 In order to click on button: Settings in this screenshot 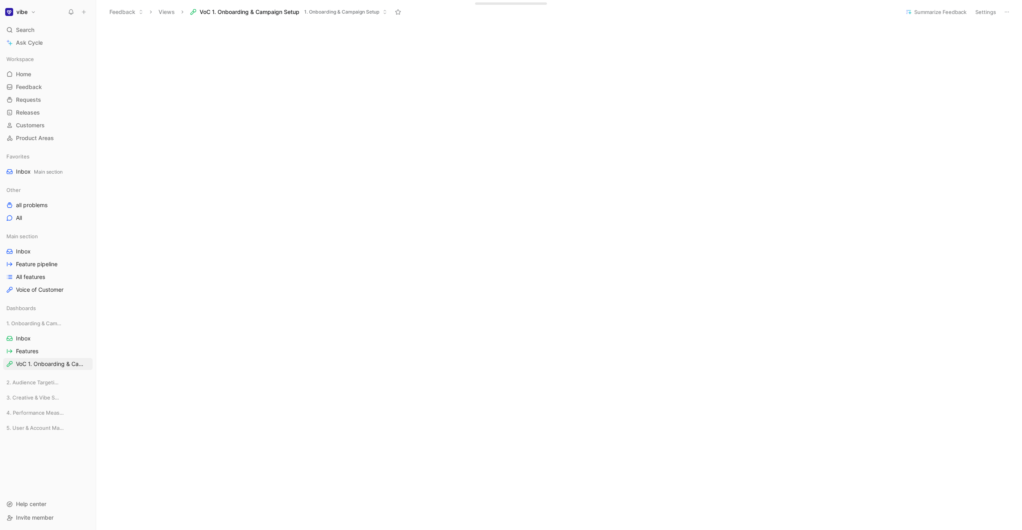, I will do `click(986, 12)`.